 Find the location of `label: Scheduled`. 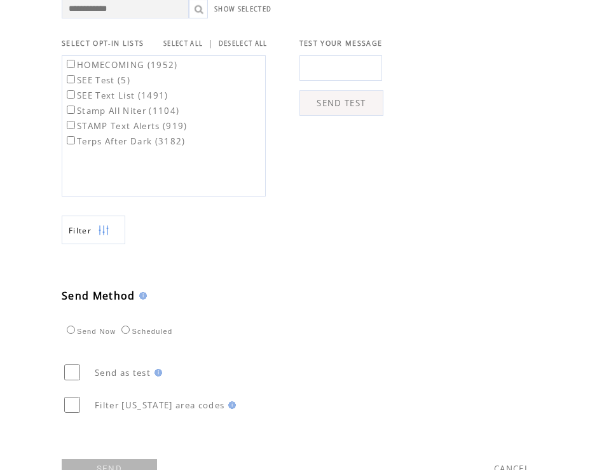

label: Scheduled is located at coordinates (145, 331).